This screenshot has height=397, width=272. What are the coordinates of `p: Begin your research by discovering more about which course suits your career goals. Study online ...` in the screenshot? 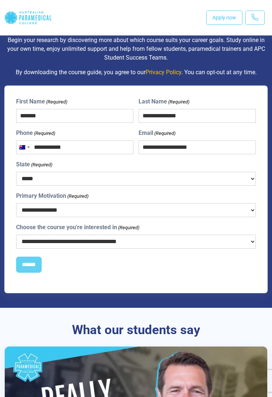 It's located at (136, 49).